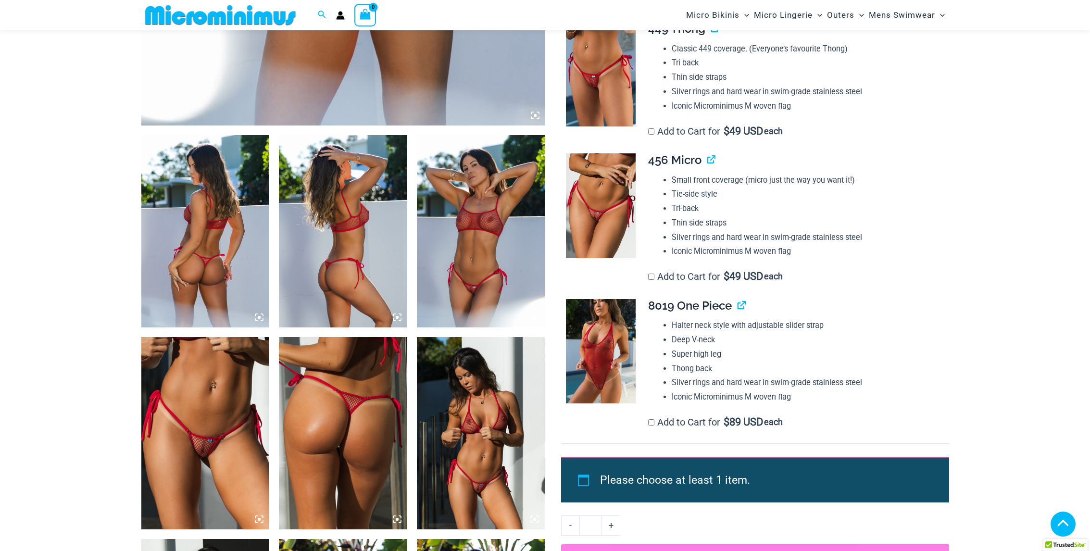 This screenshot has height=551, width=1090. What do you see at coordinates (806, 326) in the screenshot?
I see `li: Halter neck style with adjustable slider strap` at bounding box center [806, 326].